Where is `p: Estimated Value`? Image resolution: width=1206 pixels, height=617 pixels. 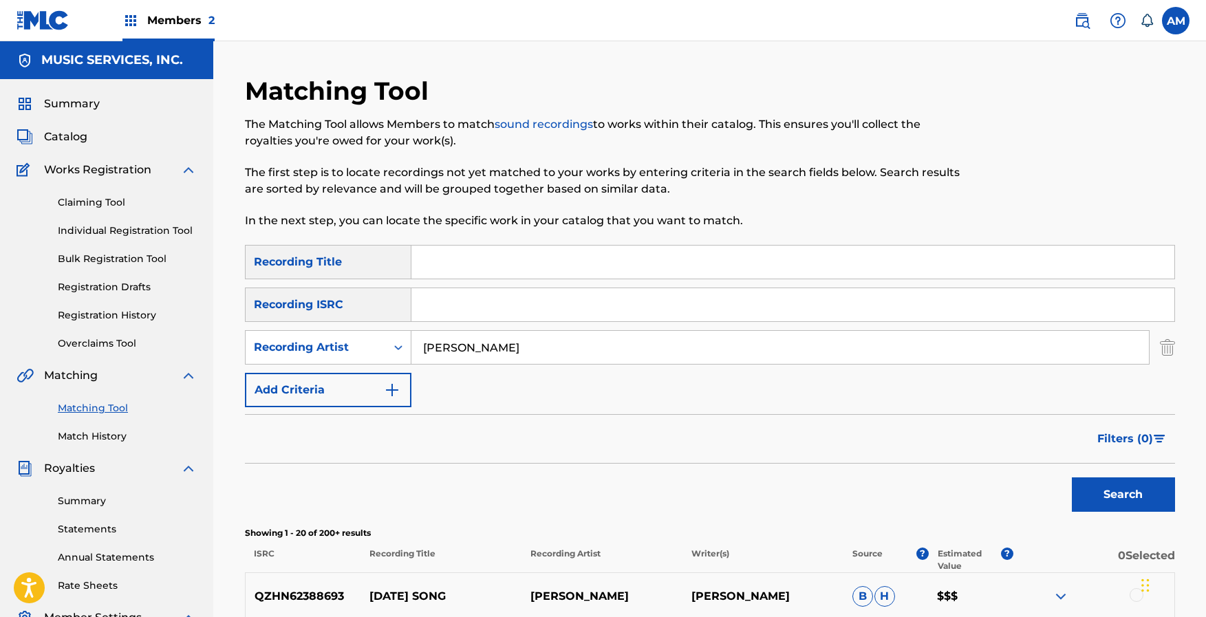
p: Estimated Value is located at coordinates (969, 560).